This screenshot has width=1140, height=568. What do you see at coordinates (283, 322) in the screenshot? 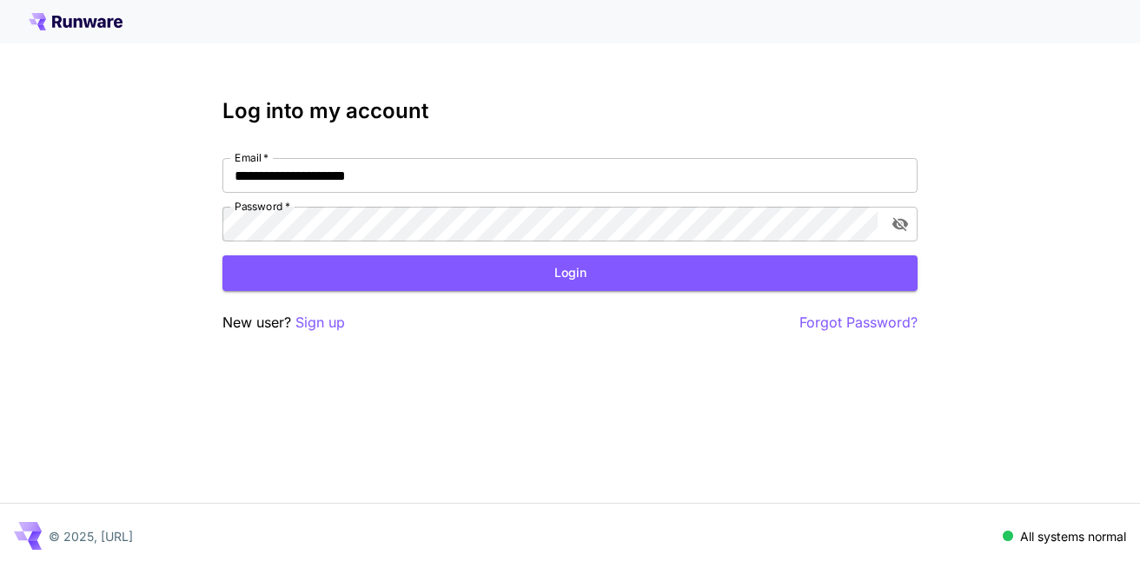
I see `p: New user?` at bounding box center [283, 322].